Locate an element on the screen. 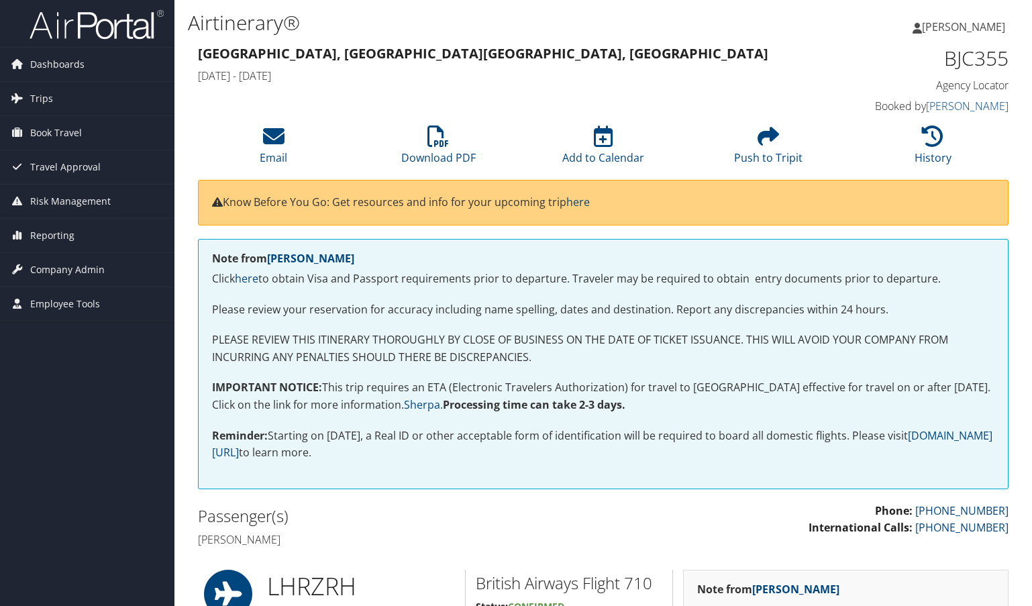 Image resolution: width=1032 pixels, height=606 pixels. h1: BJC355 is located at coordinates (915, 58).